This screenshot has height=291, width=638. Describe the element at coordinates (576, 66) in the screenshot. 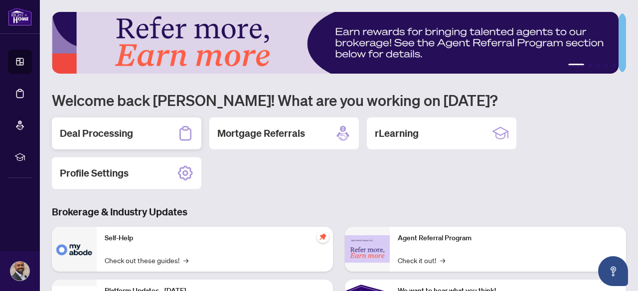

I see `button: 1` at that location.